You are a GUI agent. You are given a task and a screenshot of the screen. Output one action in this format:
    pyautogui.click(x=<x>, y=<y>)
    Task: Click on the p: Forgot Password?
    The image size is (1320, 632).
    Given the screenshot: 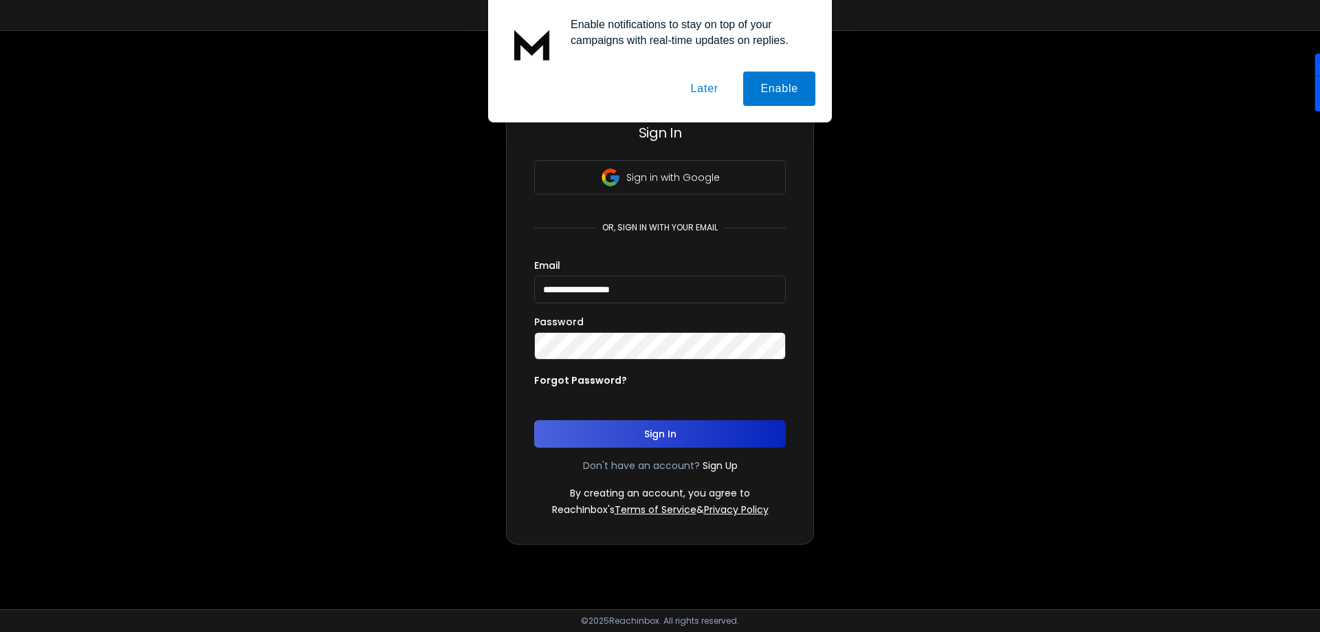 What is the action you would take?
    pyautogui.click(x=580, y=380)
    